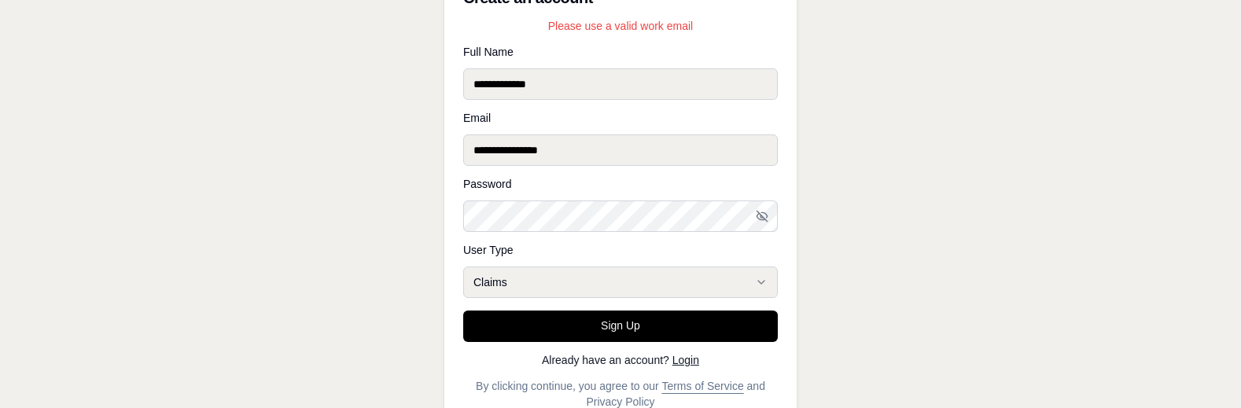 This screenshot has width=1241, height=408. What do you see at coordinates (621, 52) in the screenshot?
I see `label: Full Name` at bounding box center [621, 52].